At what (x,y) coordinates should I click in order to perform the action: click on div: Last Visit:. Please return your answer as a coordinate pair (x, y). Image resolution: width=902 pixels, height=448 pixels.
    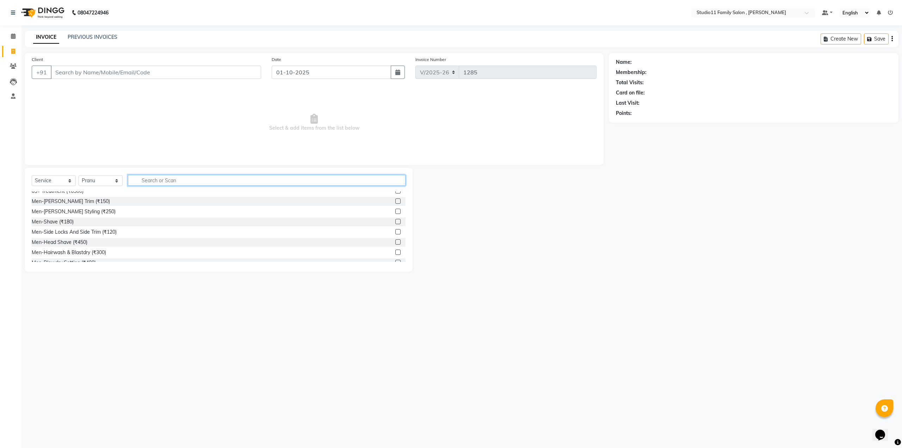
    Looking at the image, I should click on (628, 103).